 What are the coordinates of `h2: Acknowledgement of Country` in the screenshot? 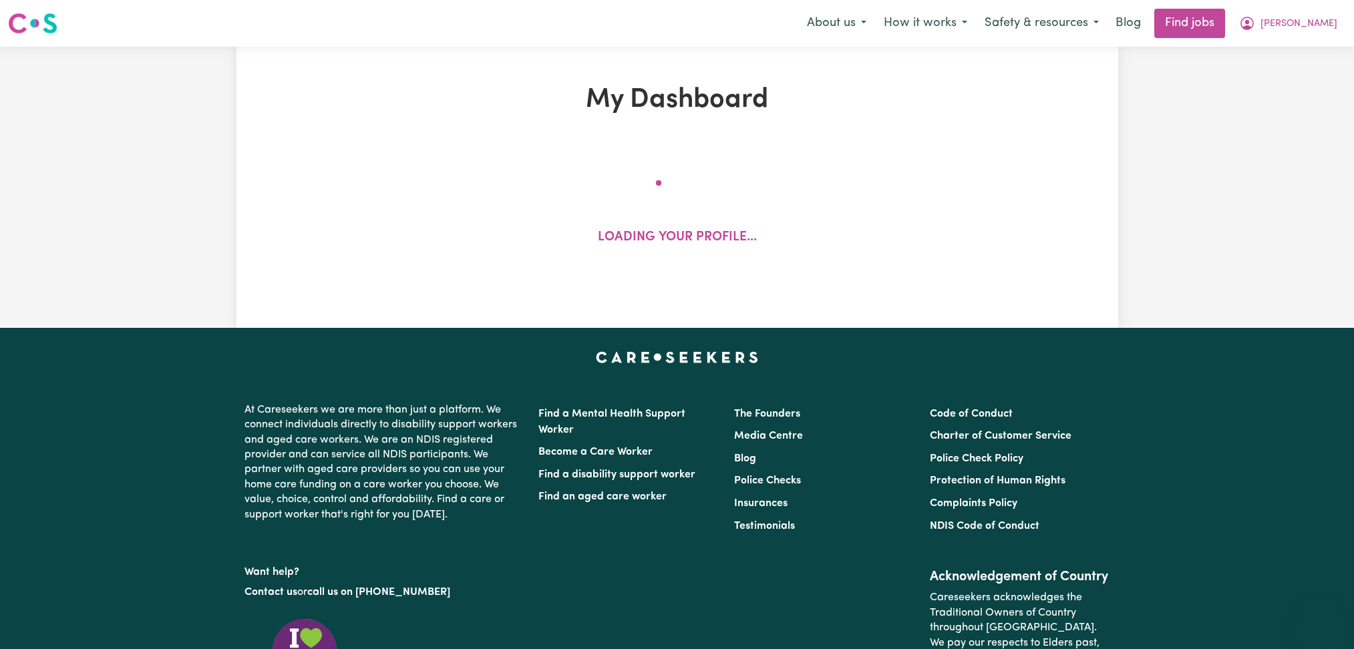 It's located at (1019, 577).